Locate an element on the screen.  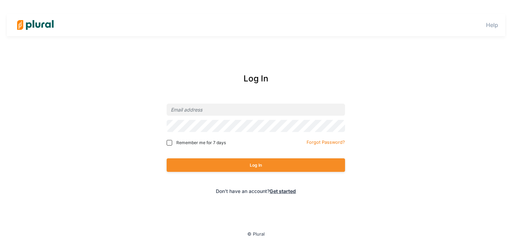
small: Forgot Password? is located at coordinates (326, 142).